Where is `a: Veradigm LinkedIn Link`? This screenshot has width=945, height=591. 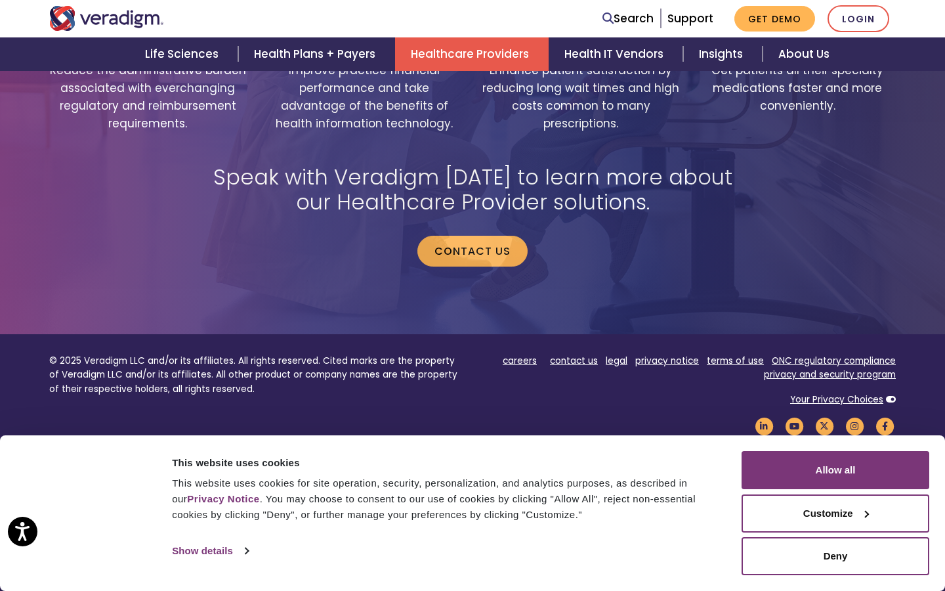
a: Veradigm LinkedIn Link is located at coordinates (764, 425).